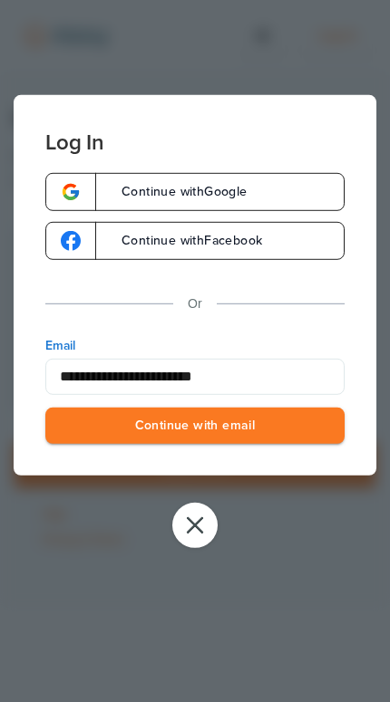 This screenshot has height=702, width=390. What do you see at coordinates (195, 376) in the screenshot?
I see `input: Email Address` at bounding box center [195, 376].